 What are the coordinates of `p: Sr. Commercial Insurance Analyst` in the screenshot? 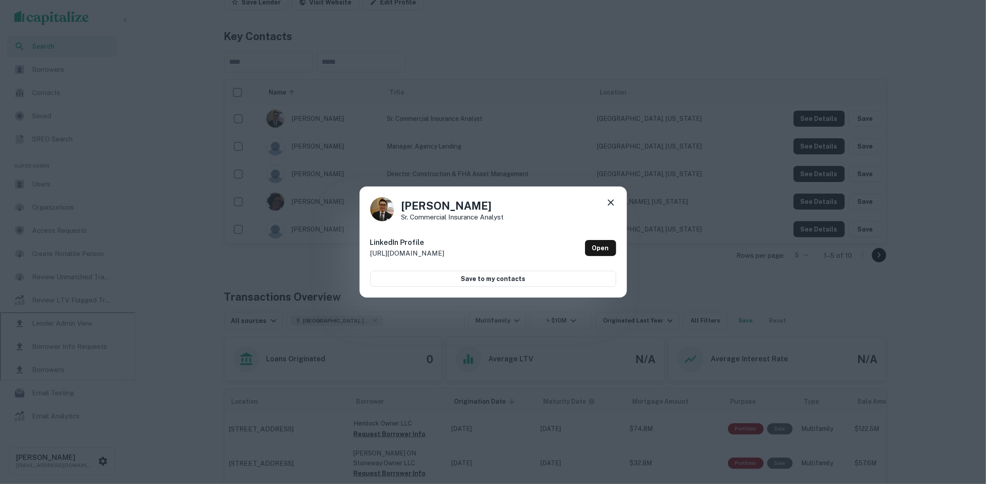 It's located at (453, 217).